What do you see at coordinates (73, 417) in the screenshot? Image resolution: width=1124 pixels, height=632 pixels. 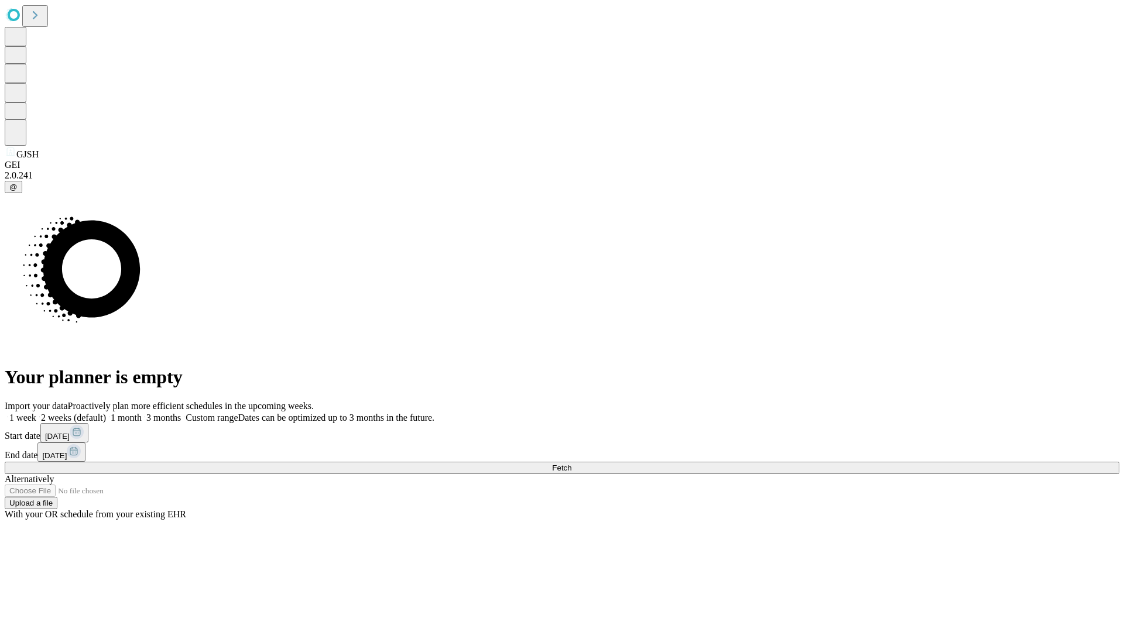 I see `span: 2 weeks (default)` at bounding box center [73, 417].